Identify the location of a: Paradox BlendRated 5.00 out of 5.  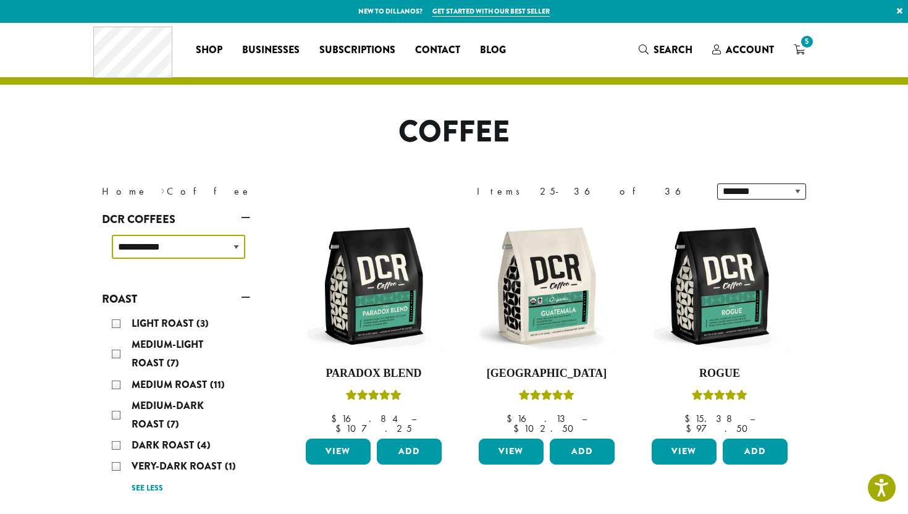
(374, 324).